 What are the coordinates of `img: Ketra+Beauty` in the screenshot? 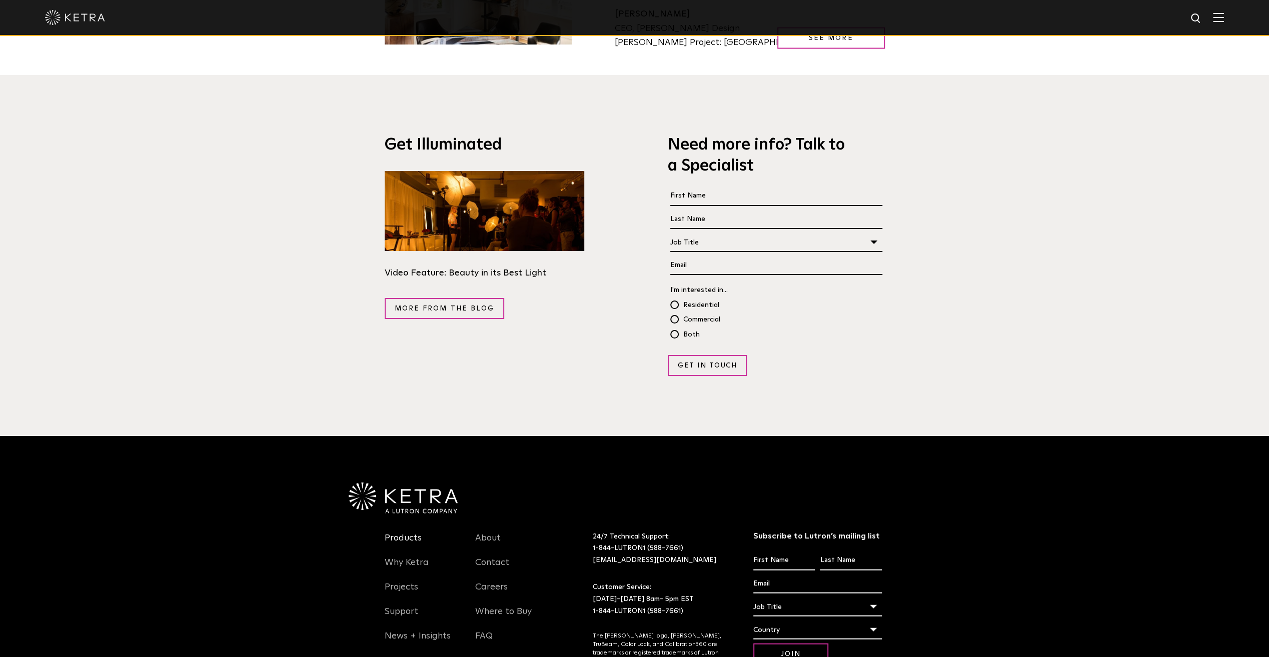 It's located at (484, 211).